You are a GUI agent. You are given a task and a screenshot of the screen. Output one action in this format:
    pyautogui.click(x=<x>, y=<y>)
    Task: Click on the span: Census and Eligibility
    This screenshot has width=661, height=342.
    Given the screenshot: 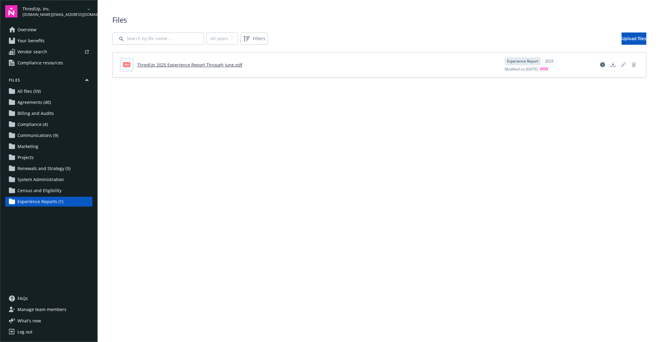 What is the action you would take?
    pyautogui.click(x=39, y=190)
    